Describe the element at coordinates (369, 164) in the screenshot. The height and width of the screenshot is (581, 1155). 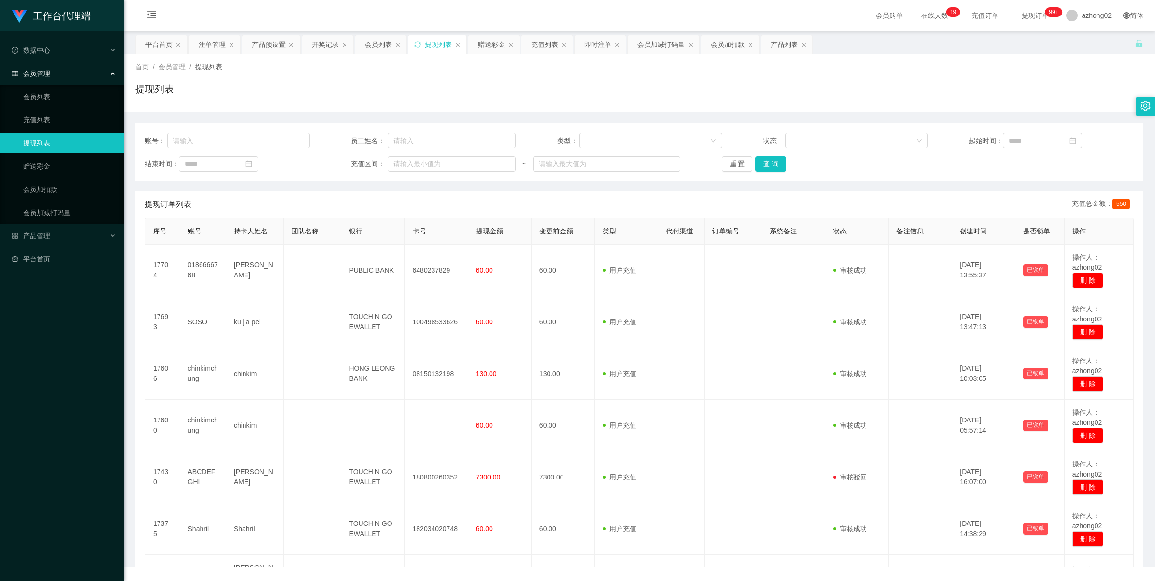
I see `span: 充值区间：` at that location.